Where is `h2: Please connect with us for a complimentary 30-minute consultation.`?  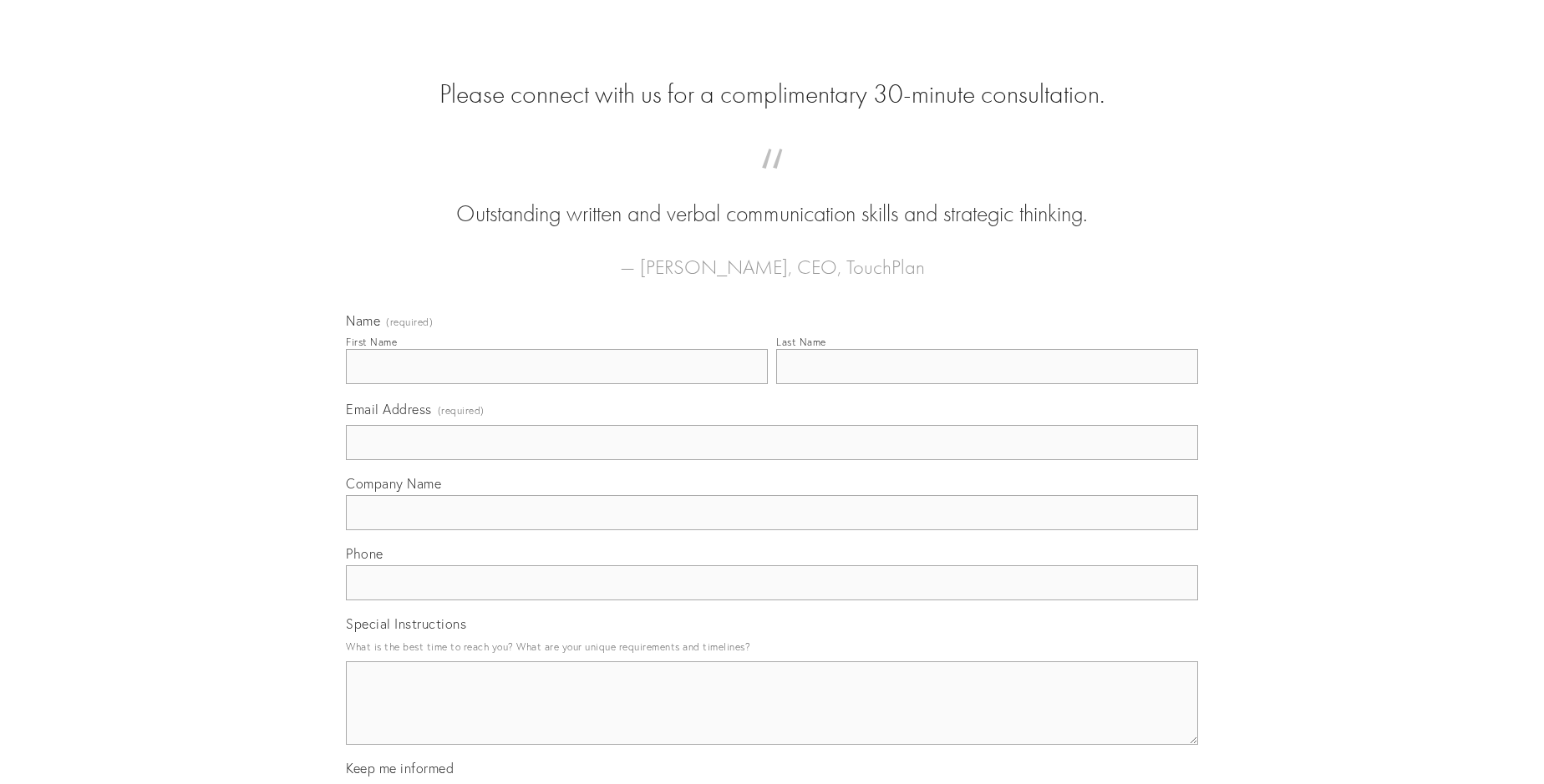
h2: Please connect with us for a complimentary 30-minute consultation. is located at coordinates (772, 95).